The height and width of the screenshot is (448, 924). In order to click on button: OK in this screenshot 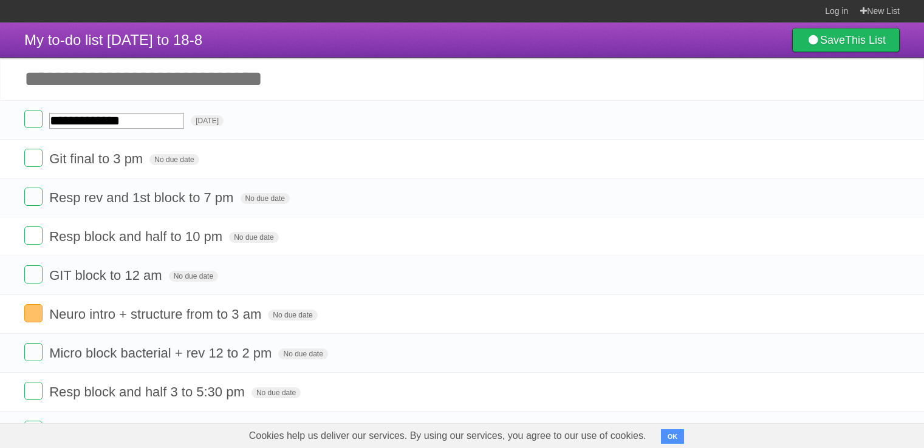, I will do `click(672, 437)`.